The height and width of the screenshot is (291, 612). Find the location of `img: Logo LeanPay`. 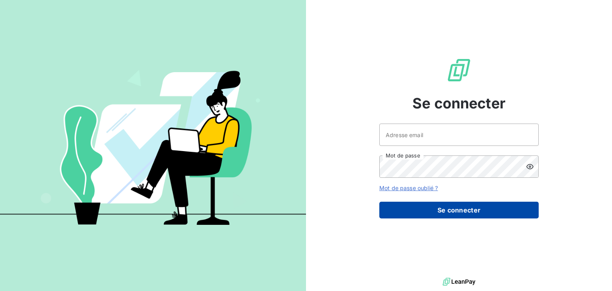

img: Logo LeanPay is located at coordinates (459, 70).